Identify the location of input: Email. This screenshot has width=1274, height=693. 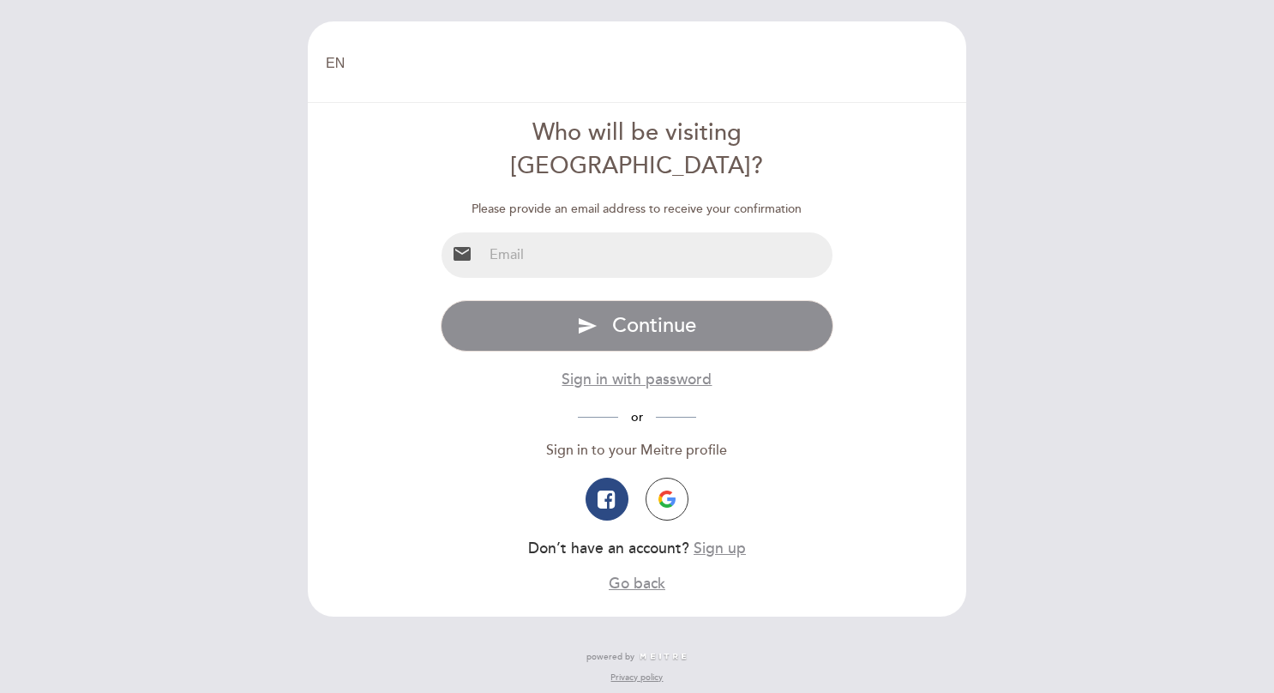
(657, 255).